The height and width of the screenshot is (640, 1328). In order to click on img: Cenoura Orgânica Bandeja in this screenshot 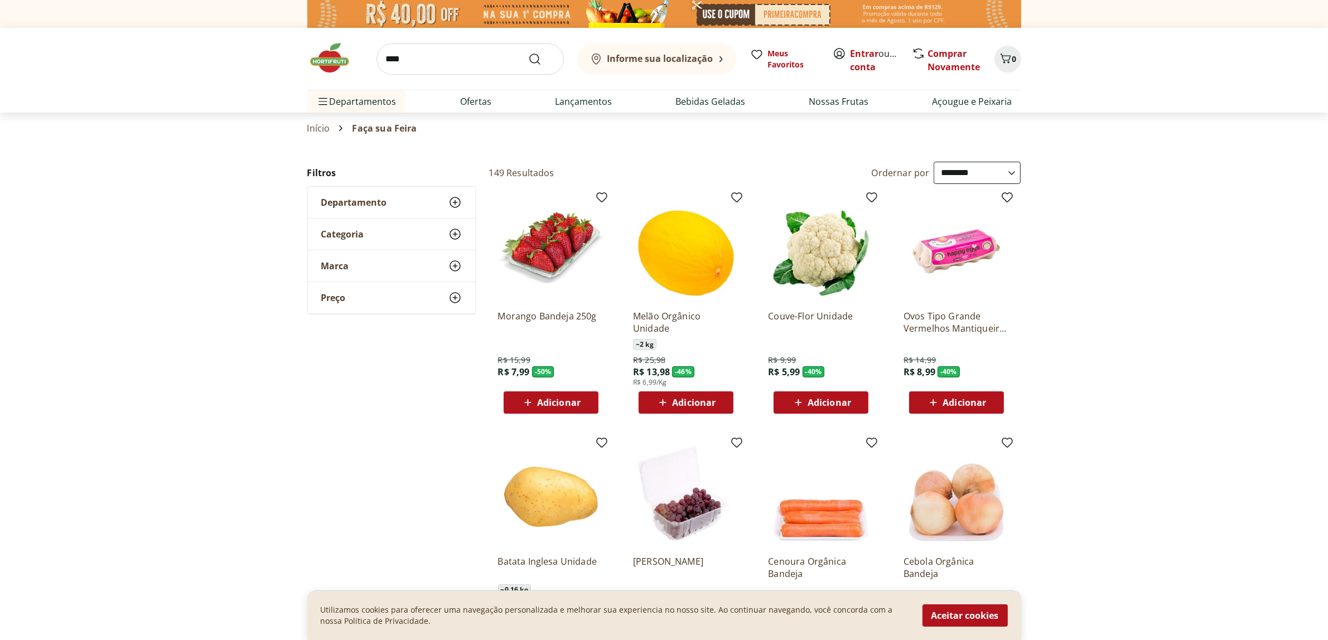, I will do `click(821, 494)`.